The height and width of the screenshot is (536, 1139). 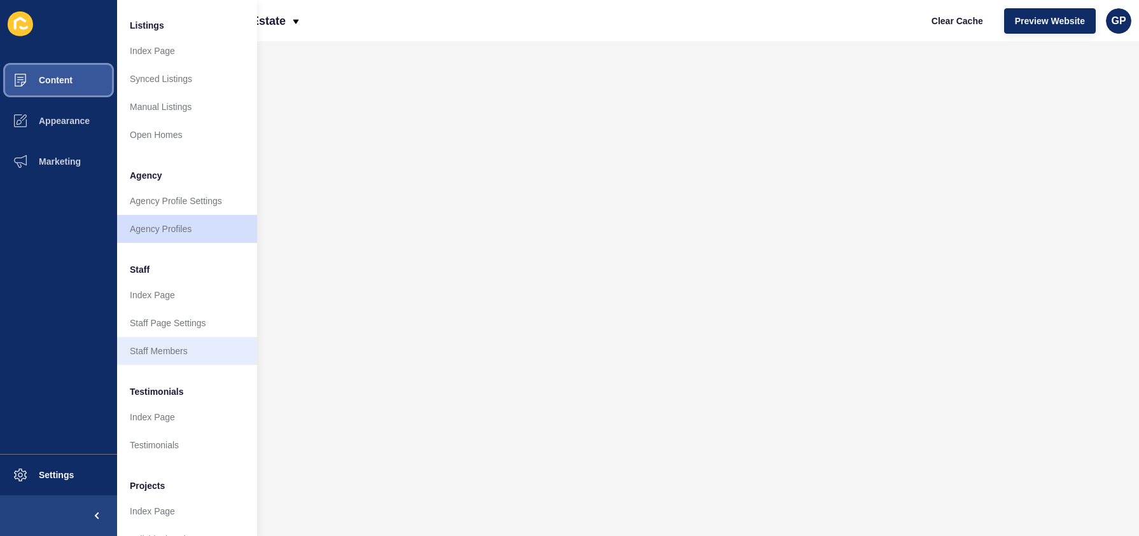 I want to click on a: Testimonials, so click(x=187, y=445).